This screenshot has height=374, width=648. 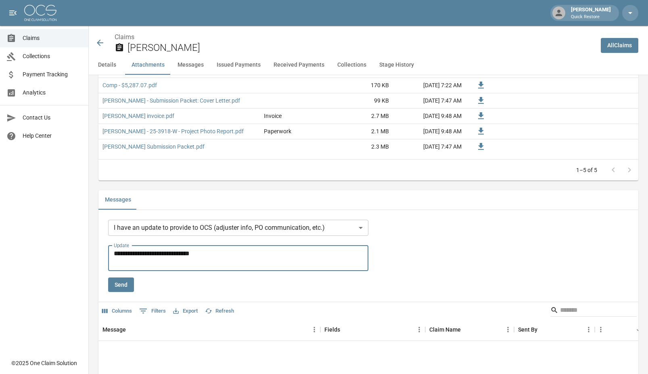 I want to click on a: Claims, so click(x=124, y=37).